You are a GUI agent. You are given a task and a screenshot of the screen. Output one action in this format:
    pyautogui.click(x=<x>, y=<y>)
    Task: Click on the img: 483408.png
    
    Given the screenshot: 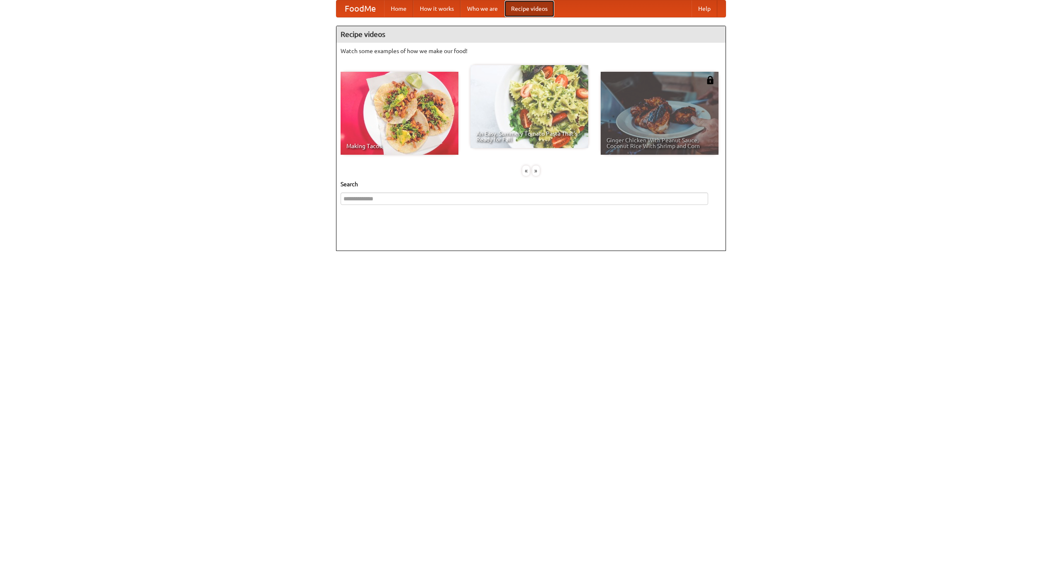 What is the action you would take?
    pyautogui.click(x=710, y=80)
    